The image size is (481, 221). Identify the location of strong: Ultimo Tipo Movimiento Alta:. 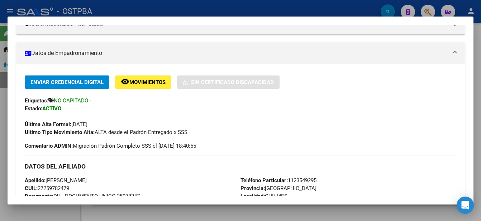
(60, 132).